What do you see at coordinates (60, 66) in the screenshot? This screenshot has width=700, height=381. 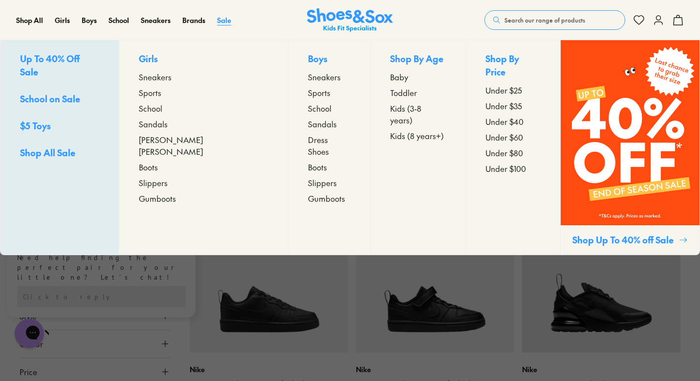 I see `a: Up To 40% Off Sale` at bounding box center [60, 66].